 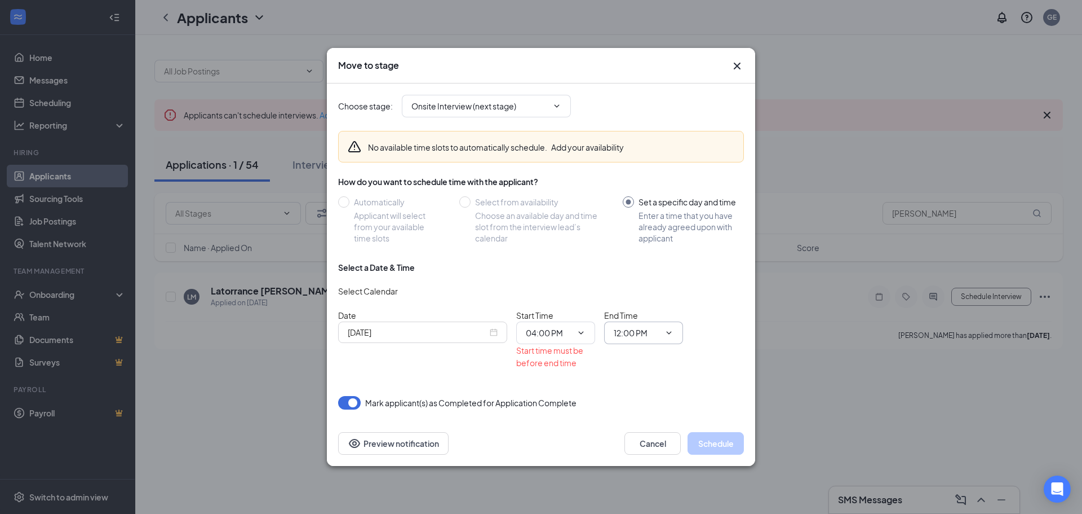 What do you see at coordinates (418, 332) in the screenshot?
I see `input: Sep 17, 2025` at bounding box center [418, 332].